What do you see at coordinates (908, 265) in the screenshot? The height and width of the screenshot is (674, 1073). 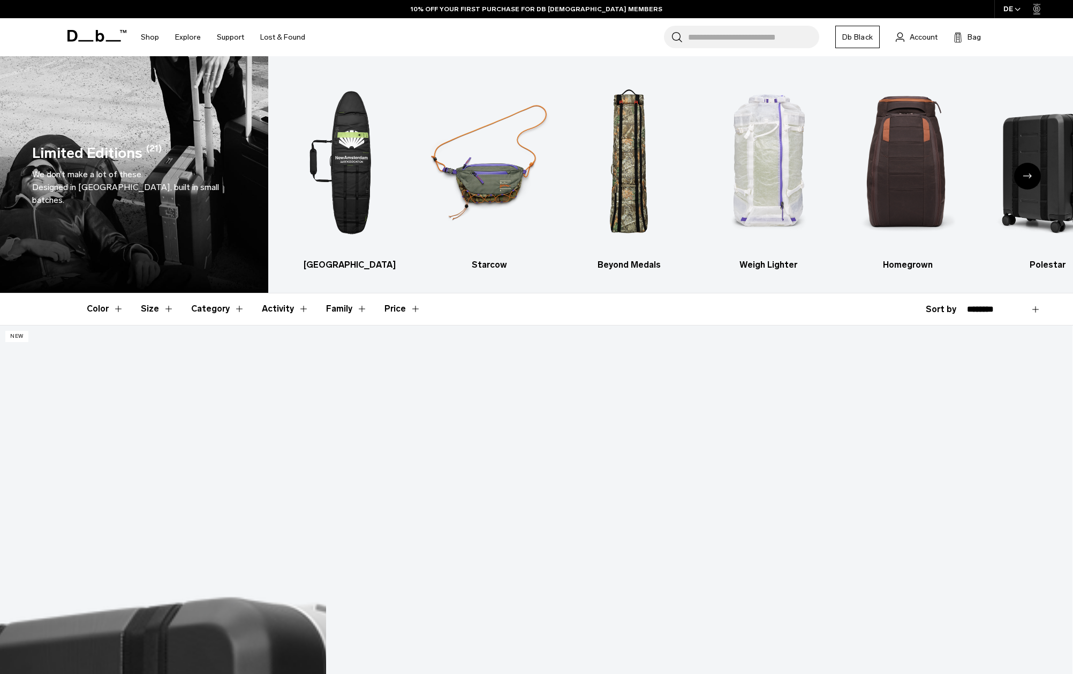 I see `h3: Homegrown` at bounding box center [908, 265].